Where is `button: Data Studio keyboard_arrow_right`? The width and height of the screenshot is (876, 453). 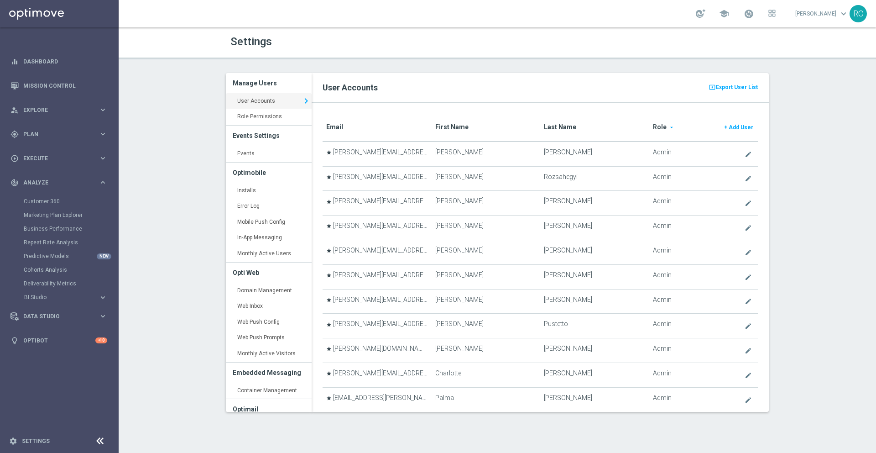 button: Data Studio keyboard_arrow_right is located at coordinates (59, 316).